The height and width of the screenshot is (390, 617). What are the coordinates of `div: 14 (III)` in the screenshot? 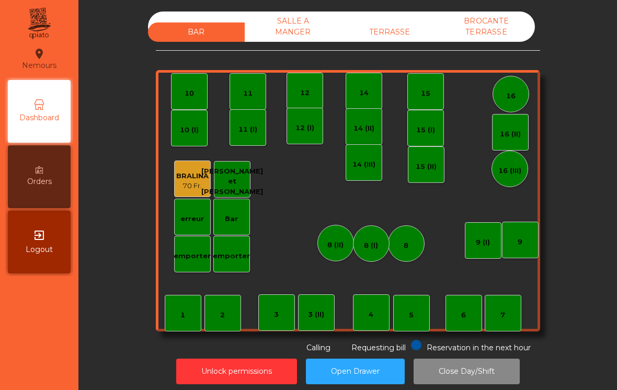 It's located at (364, 165).